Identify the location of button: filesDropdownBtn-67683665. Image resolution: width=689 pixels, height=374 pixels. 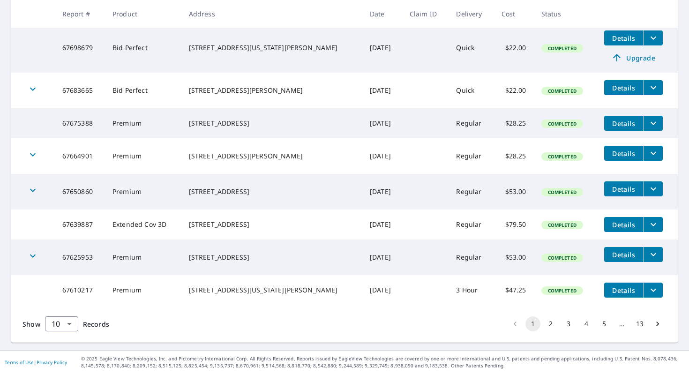
(653, 88).